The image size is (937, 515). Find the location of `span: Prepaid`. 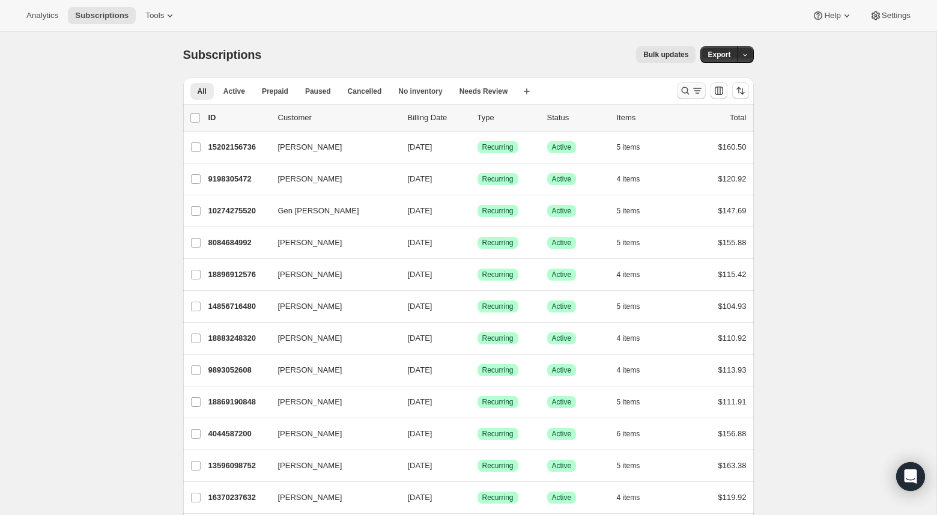

span: Prepaid is located at coordinates (275, 91).